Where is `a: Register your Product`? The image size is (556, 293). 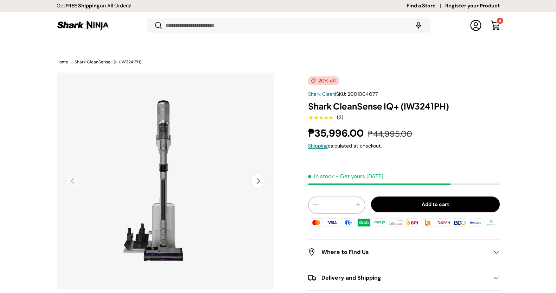 a: Register your Product is located at coordinates (473, 6).